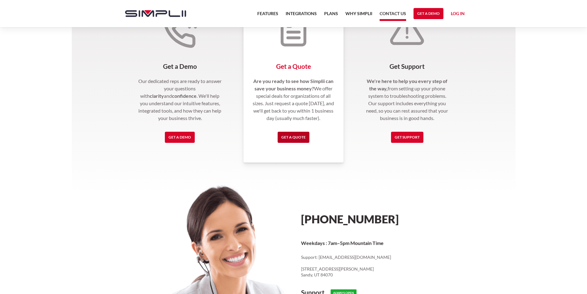  What do you see at coordinates (268, 15) in the screenshot?
I see `a: Features` at bounding box center [268, 15].